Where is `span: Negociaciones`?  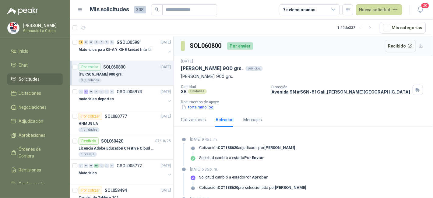 span: Negociaciones is located at coordinates (33, 107).